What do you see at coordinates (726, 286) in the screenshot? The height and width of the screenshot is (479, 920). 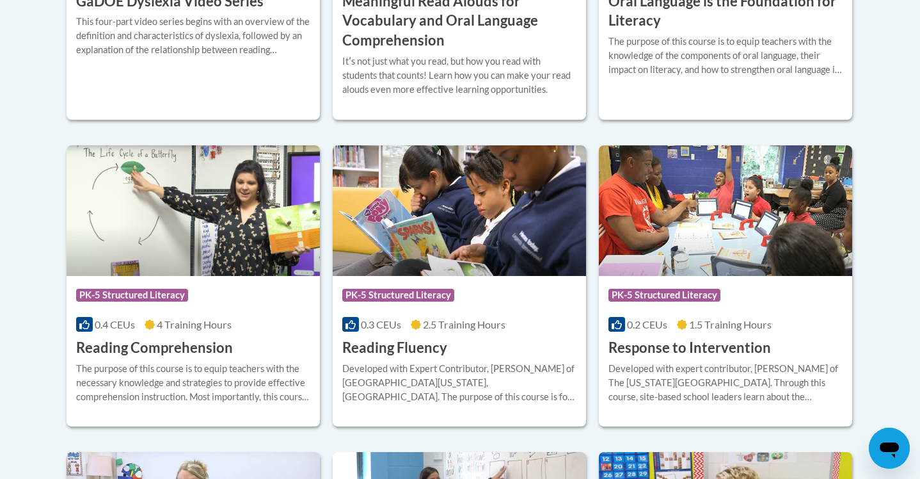 I see `a: Course LogoPK-5 Structured Literacy0.2 CEUs1.5 Training Hours Response to InterventionDeveloped w...` at bounding box center [726, 286].